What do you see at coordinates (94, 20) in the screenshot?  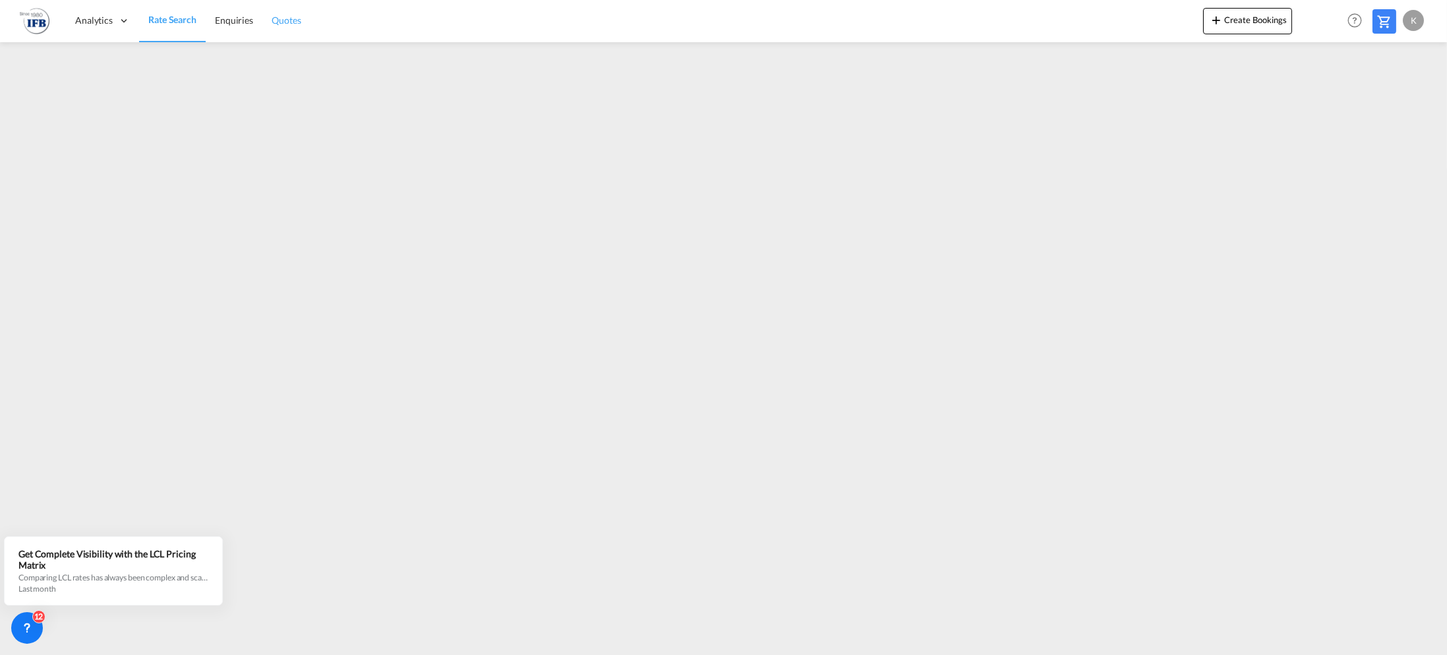 I see `span: Analytics` at bounding box center [94, 20].